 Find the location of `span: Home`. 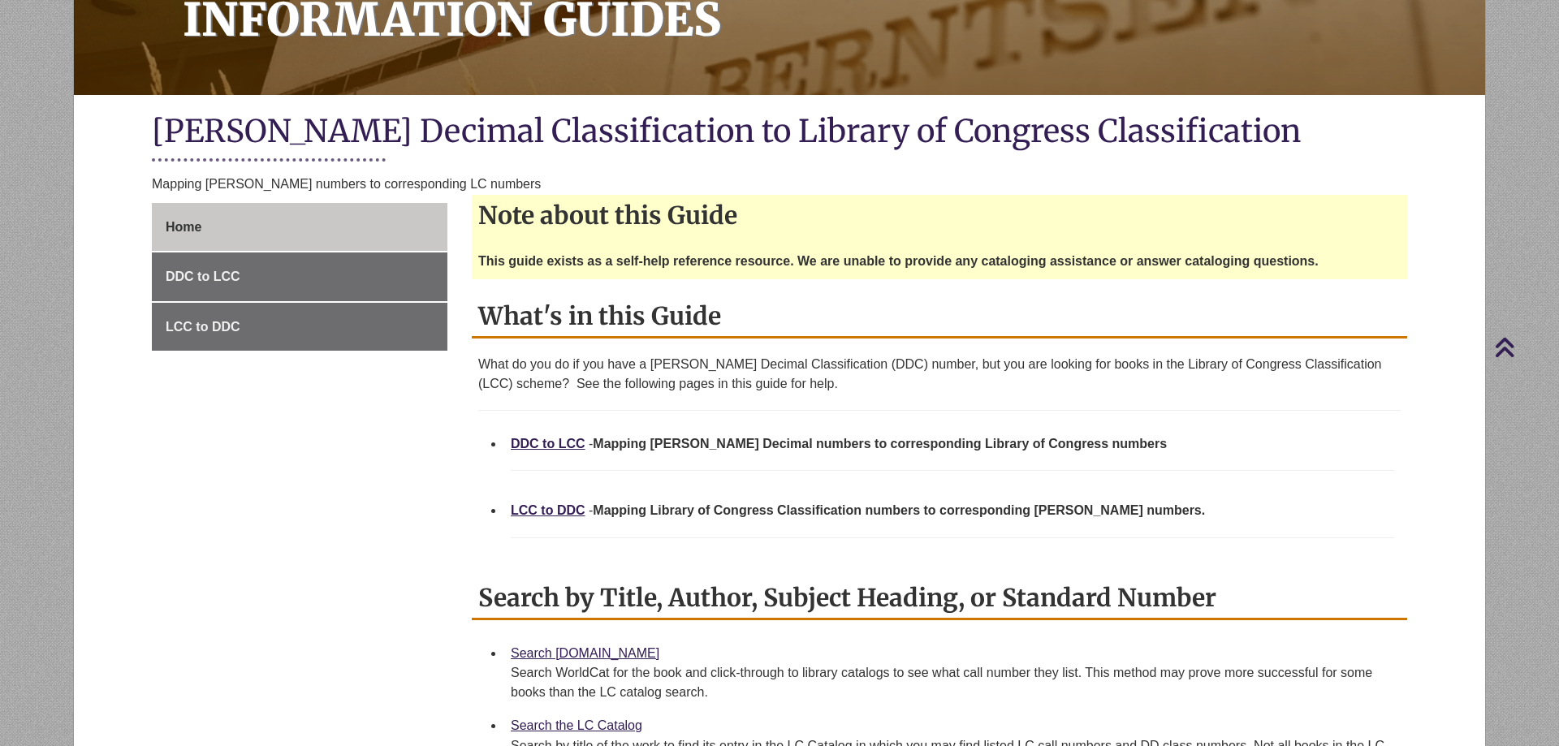

span: Home is located at coordinates (184, 227).